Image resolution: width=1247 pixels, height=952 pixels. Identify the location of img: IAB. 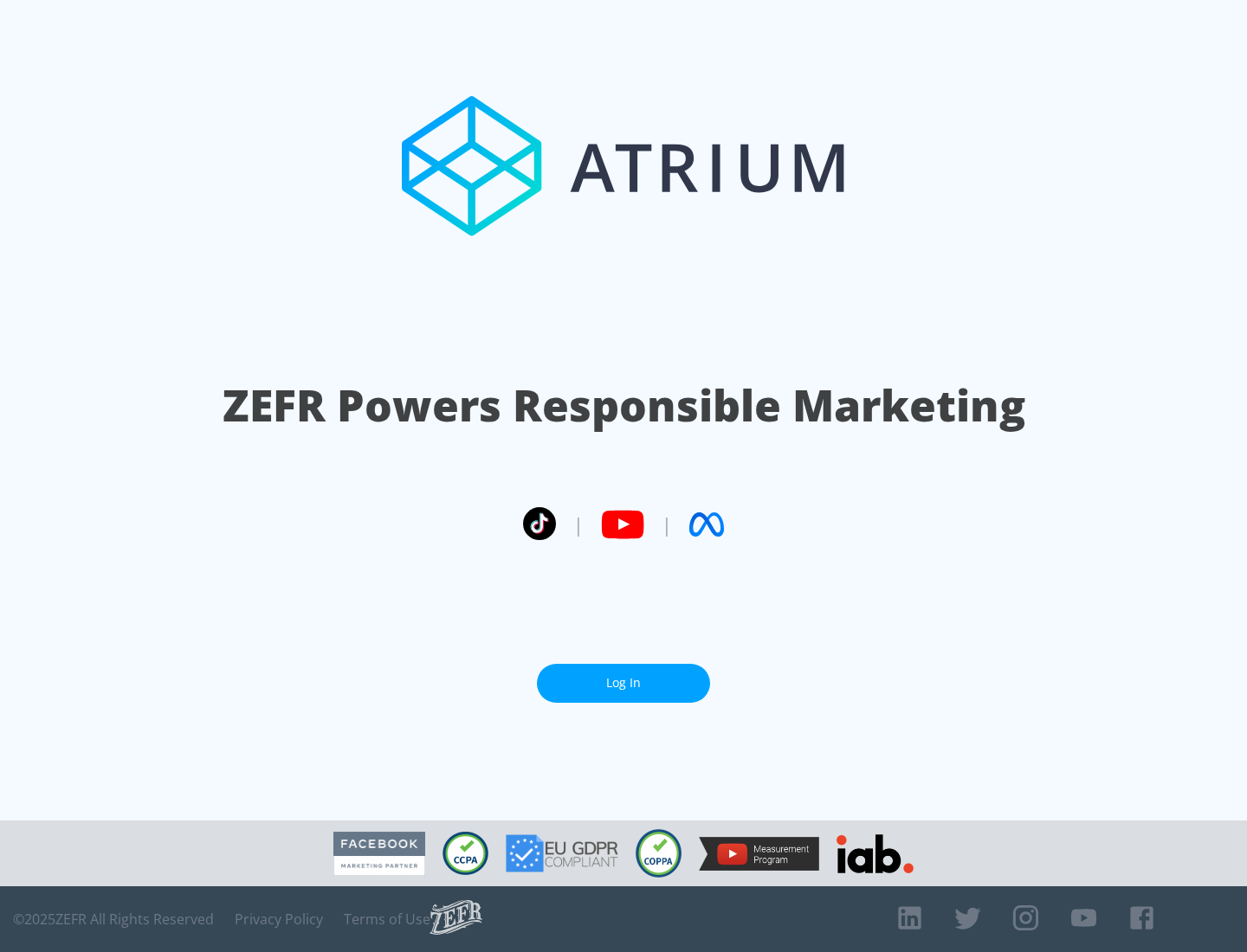
(875, 854).